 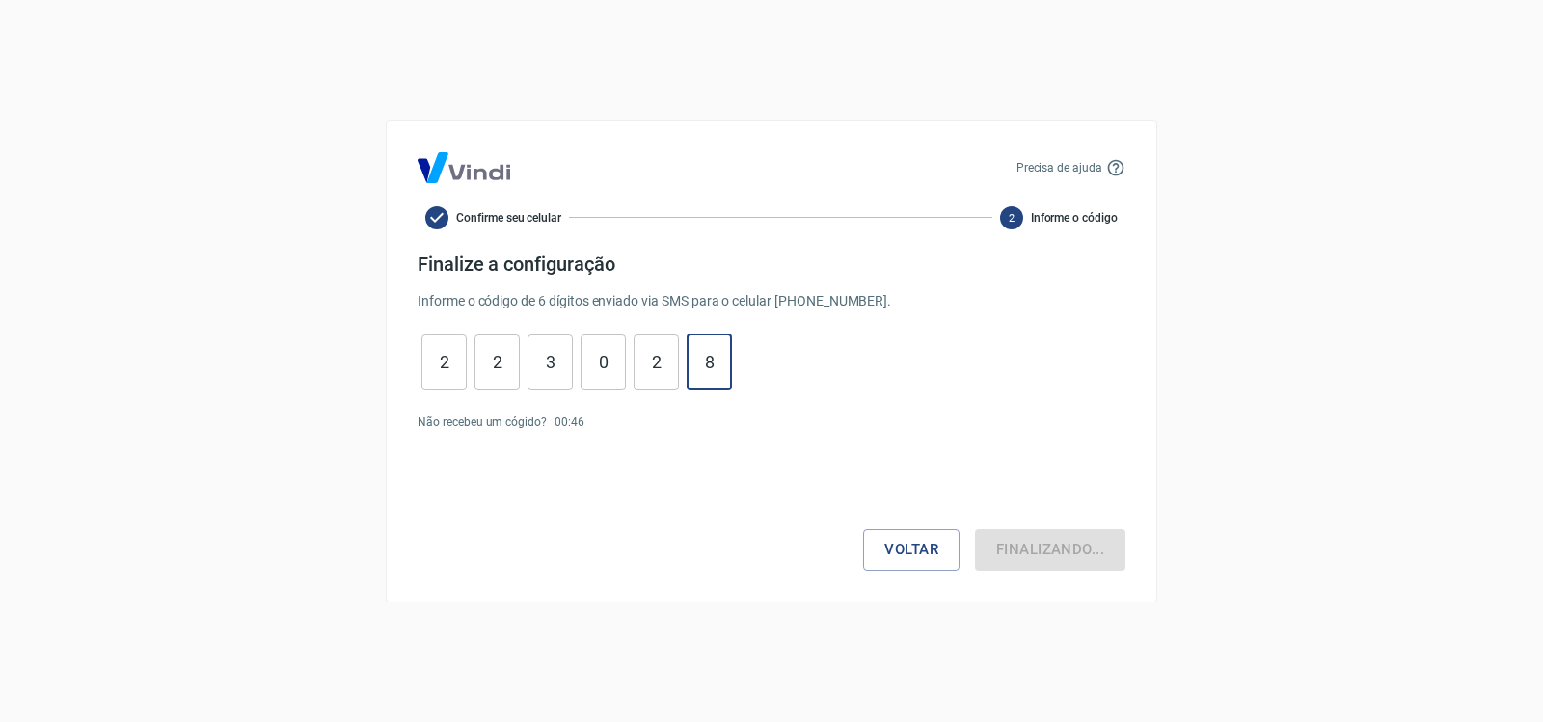 I want to click on p: 00 : 46, so click(x=569, y=422).